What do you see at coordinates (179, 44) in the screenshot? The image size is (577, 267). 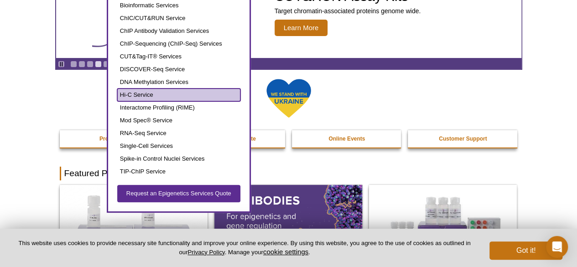 I see `a: ChIP-Sequencing (ChIP-Seq) Services` at bounding box center [179, 44].